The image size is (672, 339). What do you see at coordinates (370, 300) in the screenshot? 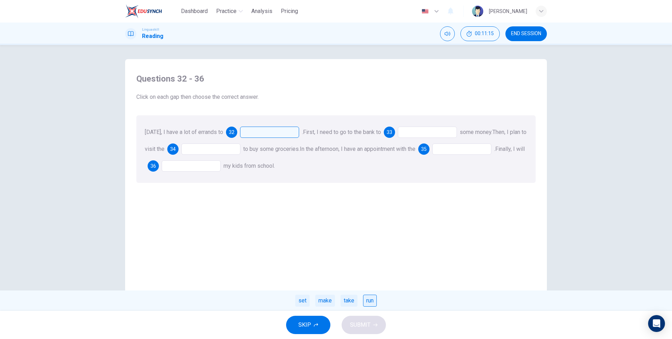
I see `div: run` at bounding box center [370, 300].